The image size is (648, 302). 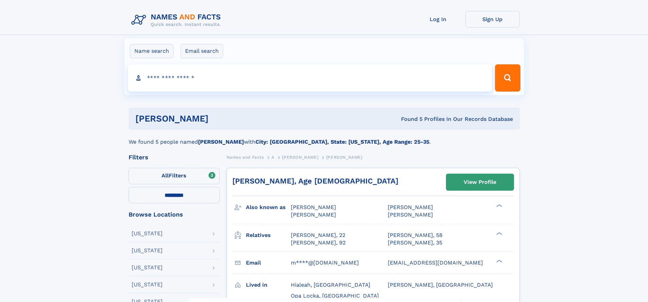 What do you see at coordinates (202, 51) in the screenshot?
I see `label: Email search` at bounding box center [202, 51].